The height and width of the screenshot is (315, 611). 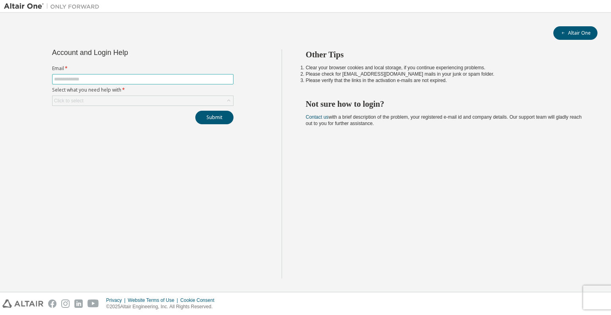 I want to click on li: Please verify that the links in the activation e-mails are not expired., so click(x=445, y=80).